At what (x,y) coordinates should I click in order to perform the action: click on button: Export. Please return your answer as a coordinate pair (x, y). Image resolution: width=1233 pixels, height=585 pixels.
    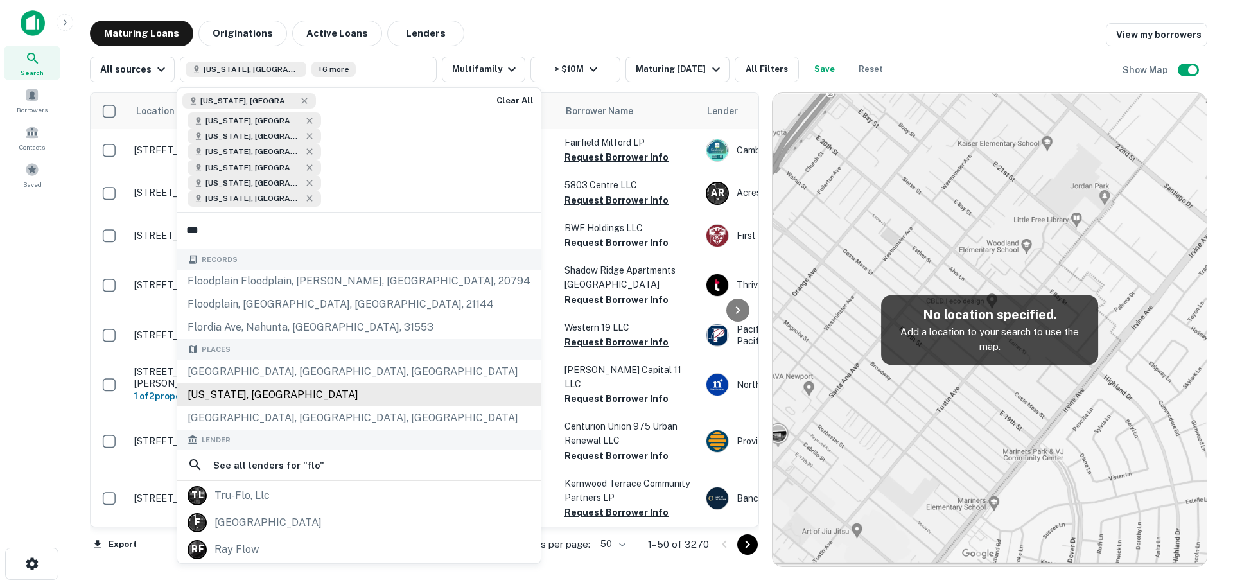
    Looking at the image, I should click on (115, 545).